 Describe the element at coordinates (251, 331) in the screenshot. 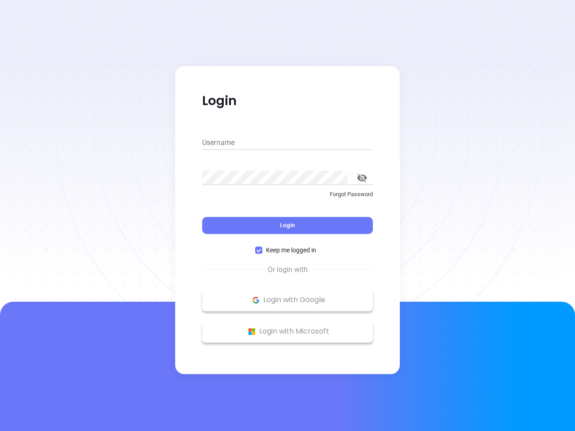

I see `img: Microsoft Logo` at that location.